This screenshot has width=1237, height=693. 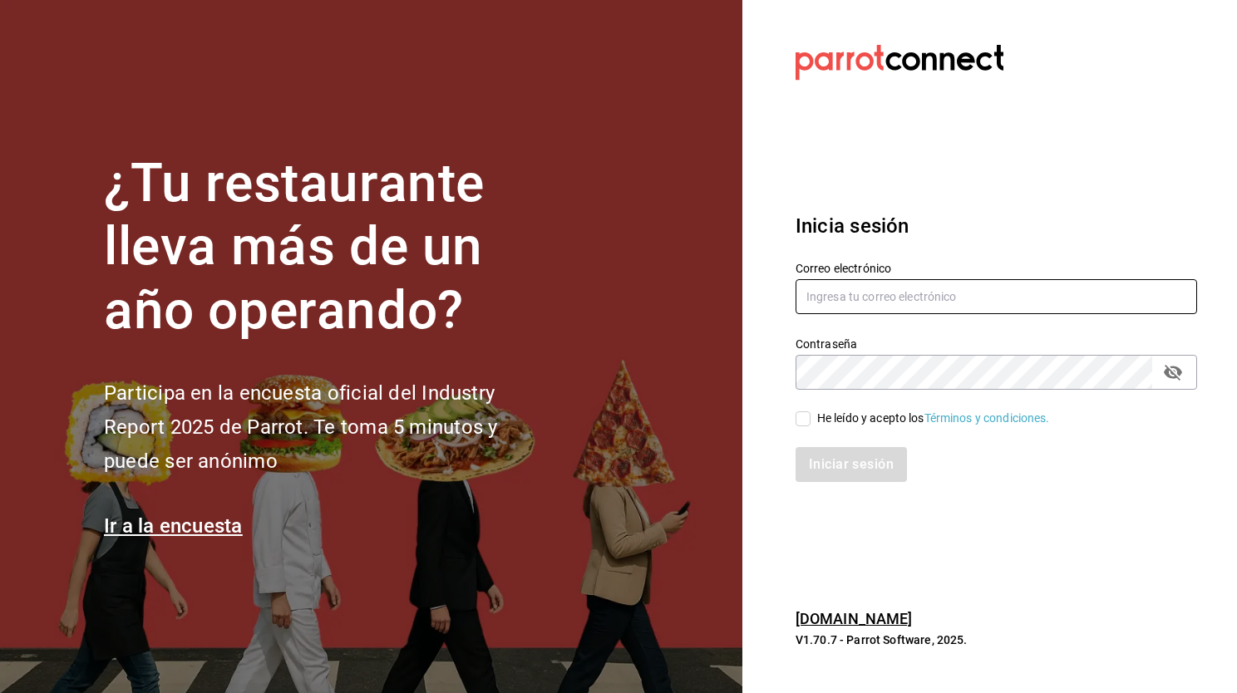 What do you see at coordinates (328, 427) in the screenshot?
I see `h2: Participa en la encuesta oficial del Industry Report 2025 de Parrot. Te toma 5 minutos y puede se...` at bounding box center [328, 427].